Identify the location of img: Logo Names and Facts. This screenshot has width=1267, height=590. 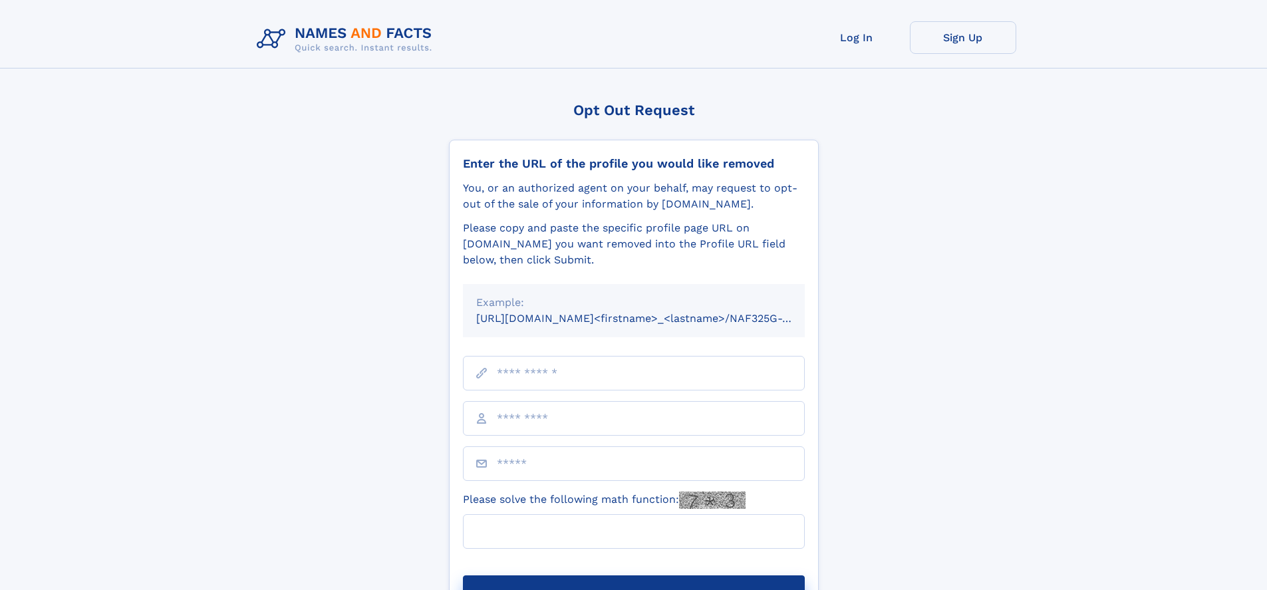
(347, 39).